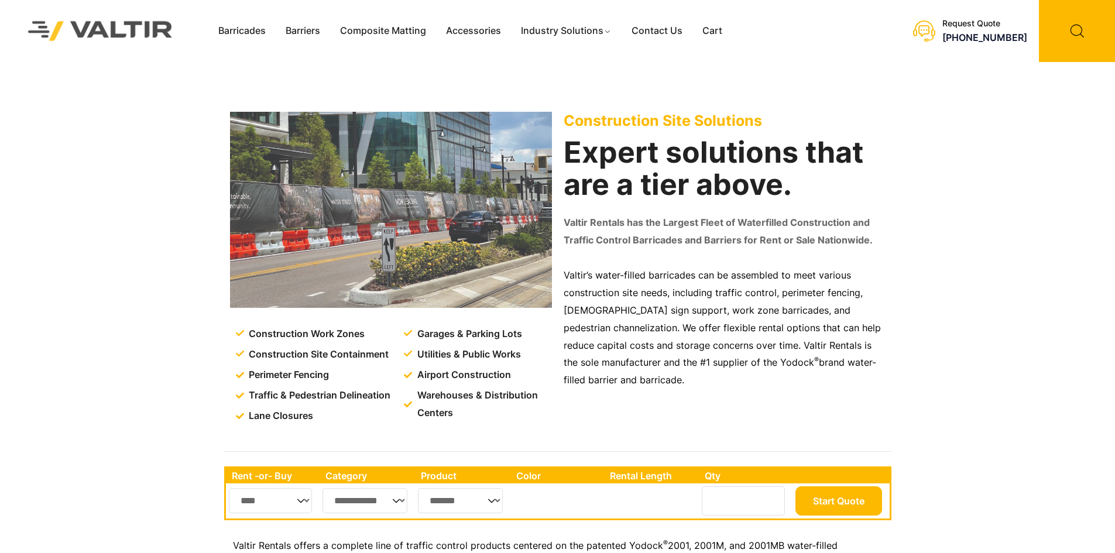 This screenshot has height=553, width=1115. I want to click on a: Barriers, so click(302, 31).